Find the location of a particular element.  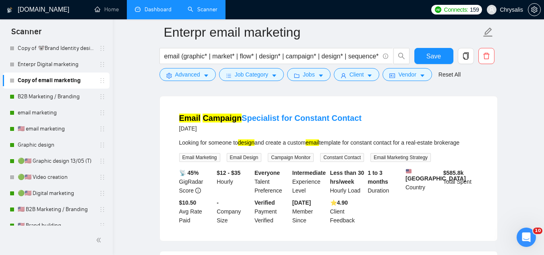

a: Reset All is located at coordinates (449, 74).